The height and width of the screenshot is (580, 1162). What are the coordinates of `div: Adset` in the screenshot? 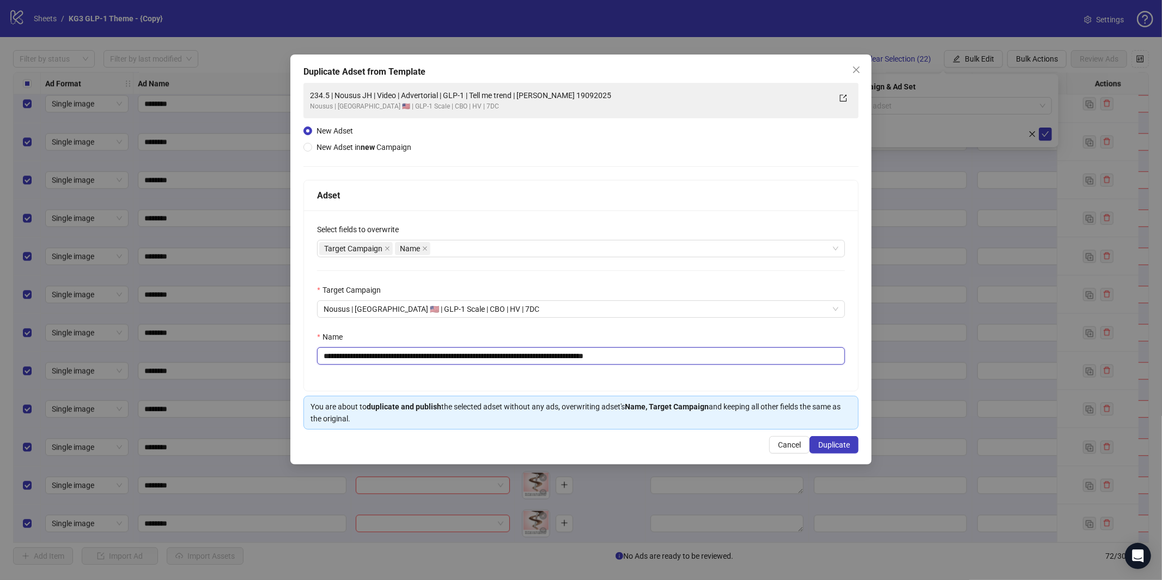 It's located at (581, 195).